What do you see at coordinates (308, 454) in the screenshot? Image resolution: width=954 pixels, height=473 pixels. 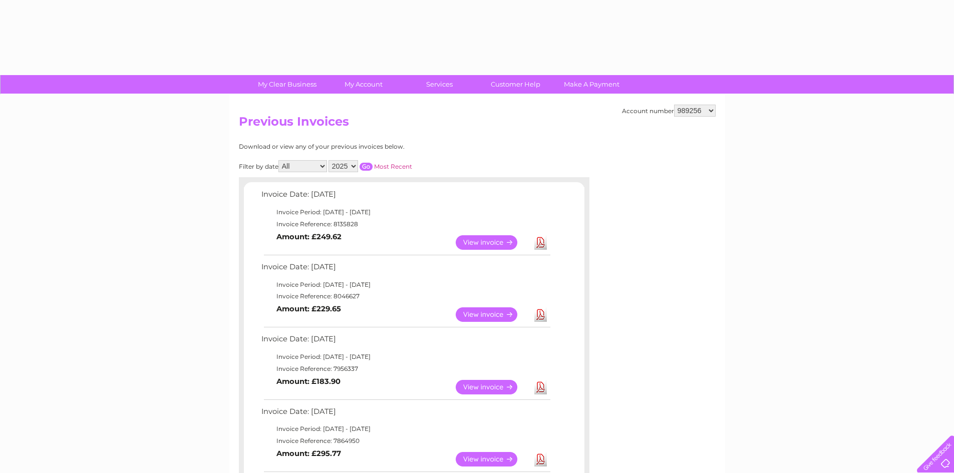 I see `b: Amount: £295.77` at bounding box center [308, 454].